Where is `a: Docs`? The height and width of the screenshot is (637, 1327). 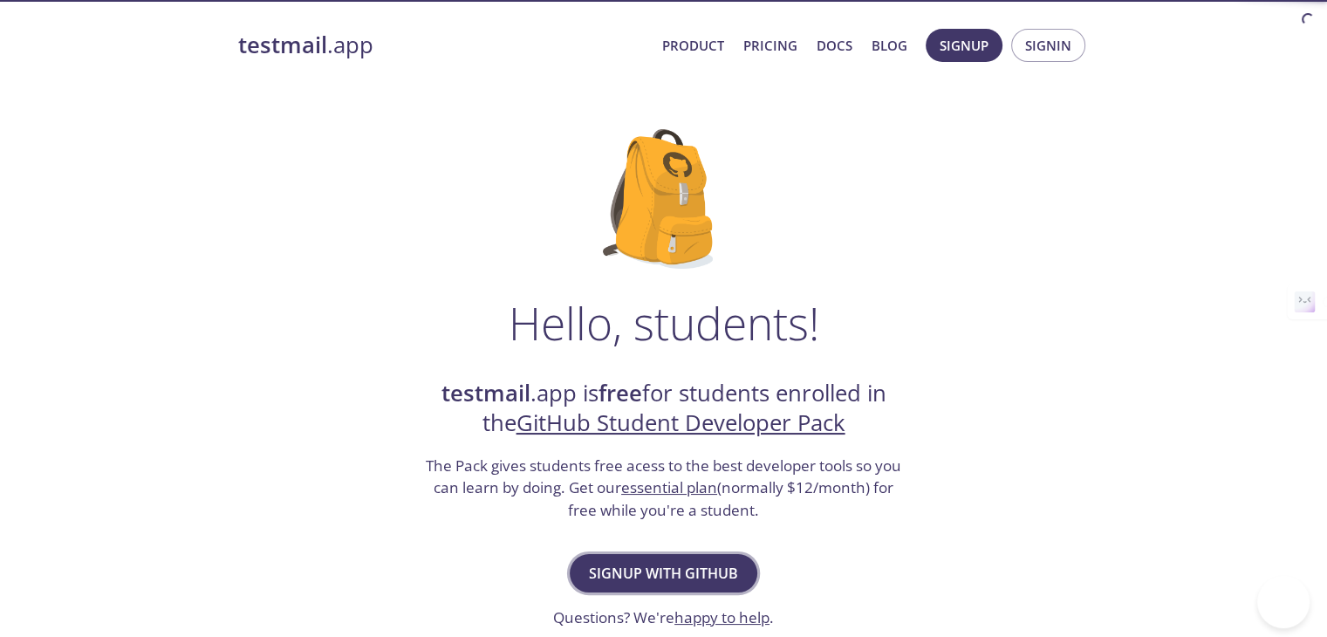 a: Docs is located at coordinates (834, 45).